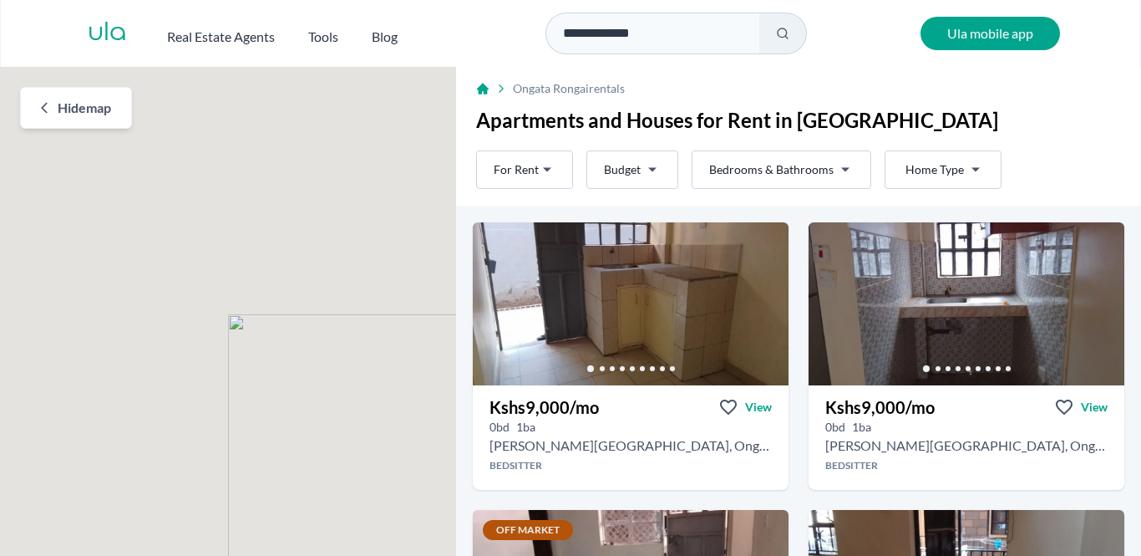 The image size is (1141, 556). What do you see at coordinates (107, 33) in the screenshot?
I see `a: ula` at bounding box center [107, 33].